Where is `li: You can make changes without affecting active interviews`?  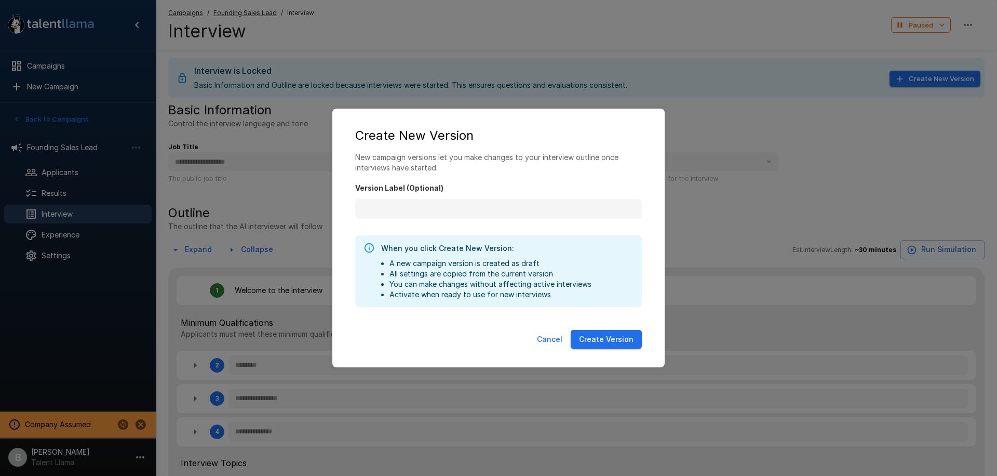 li: You can make changes without affecting active interviews is located at coordinates (490, 284).